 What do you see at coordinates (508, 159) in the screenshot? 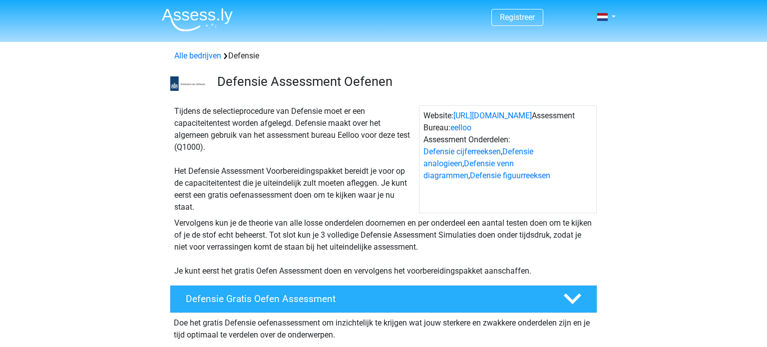
I see `div: Website: Assessment Bureau: Assessment Onderdelen: , , ,` at bounding box center [508, 159].